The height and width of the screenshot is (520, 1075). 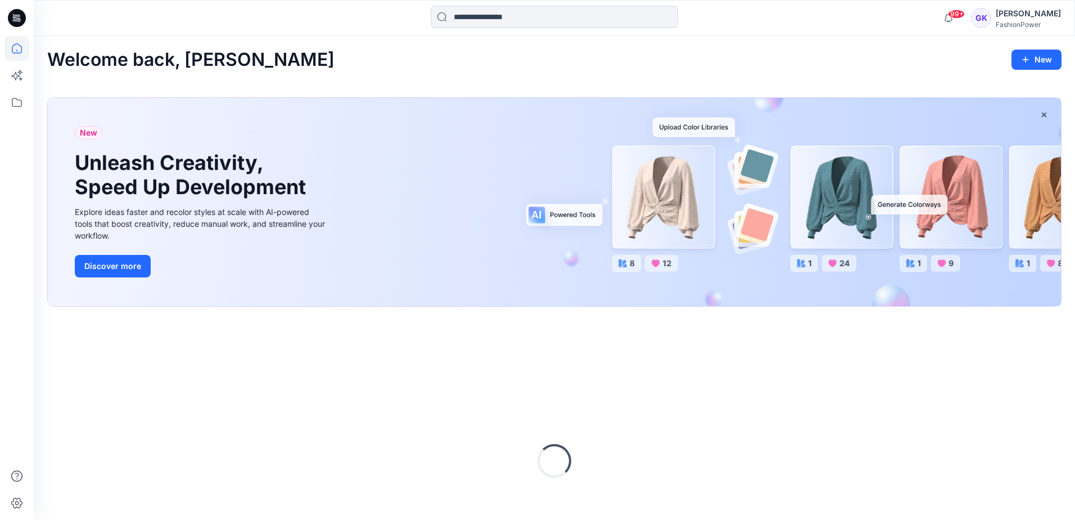 What do you see at coordinates (201, 266) in the screenshot?
I see `a: Discover more` at bounding box center [201, 266].